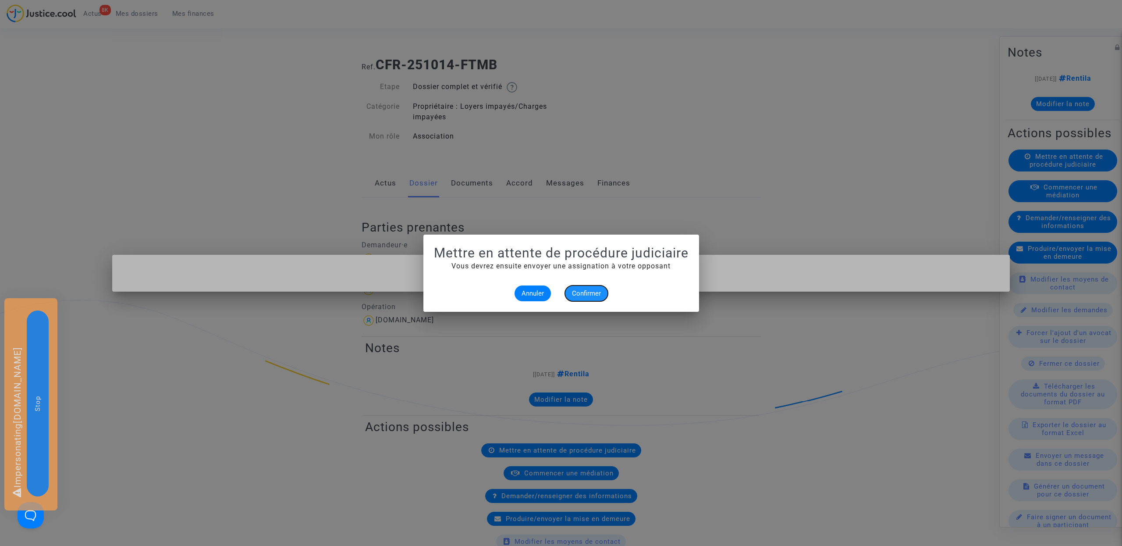  Describe the element at coordinates (533, 293) in the screenshot. I see `span: Annuler` at that location.